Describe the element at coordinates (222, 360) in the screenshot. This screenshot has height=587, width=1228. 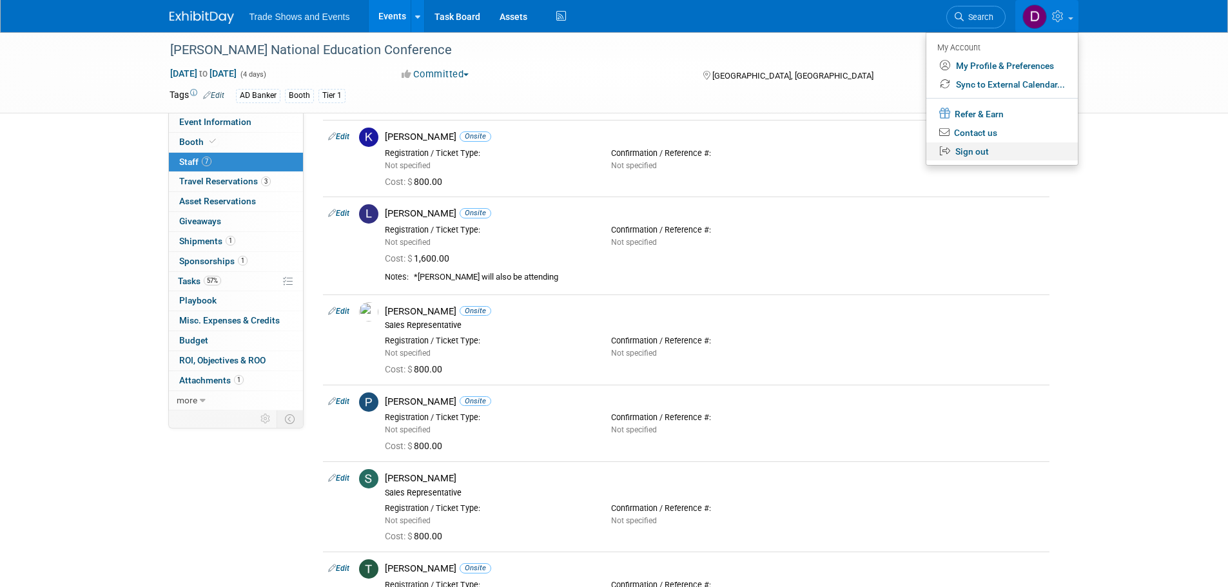
I see `span: ROI, Objectives & ROO` at that location.